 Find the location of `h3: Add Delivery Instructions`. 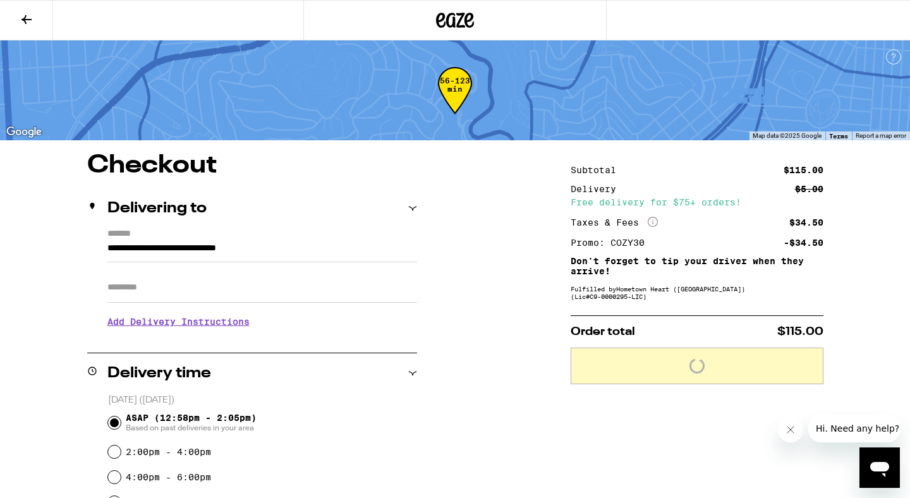

h3: Add Delivery Instructions is located at coordinates (262, 322).